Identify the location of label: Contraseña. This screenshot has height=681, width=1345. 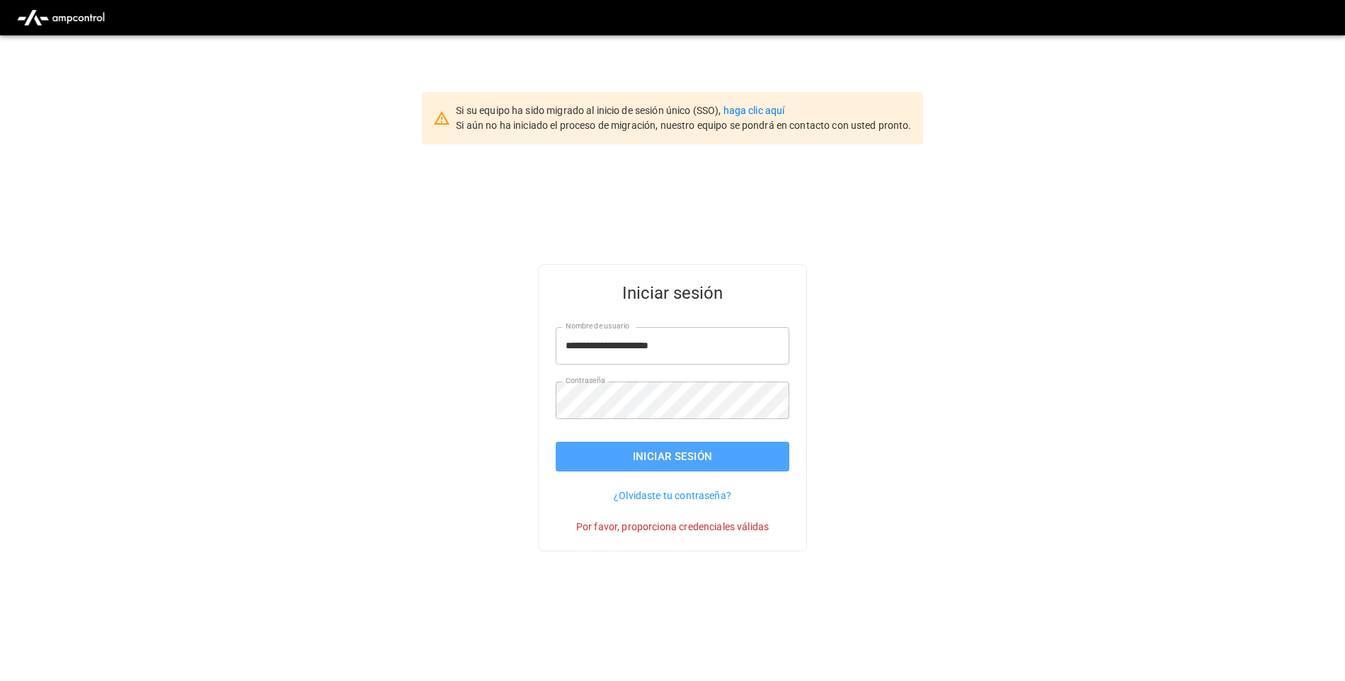
(585, 381).